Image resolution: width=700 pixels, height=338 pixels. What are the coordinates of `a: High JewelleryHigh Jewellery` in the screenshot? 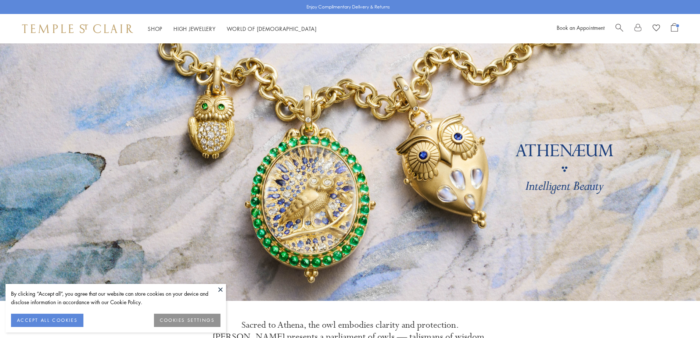 It's located at (194, 29).